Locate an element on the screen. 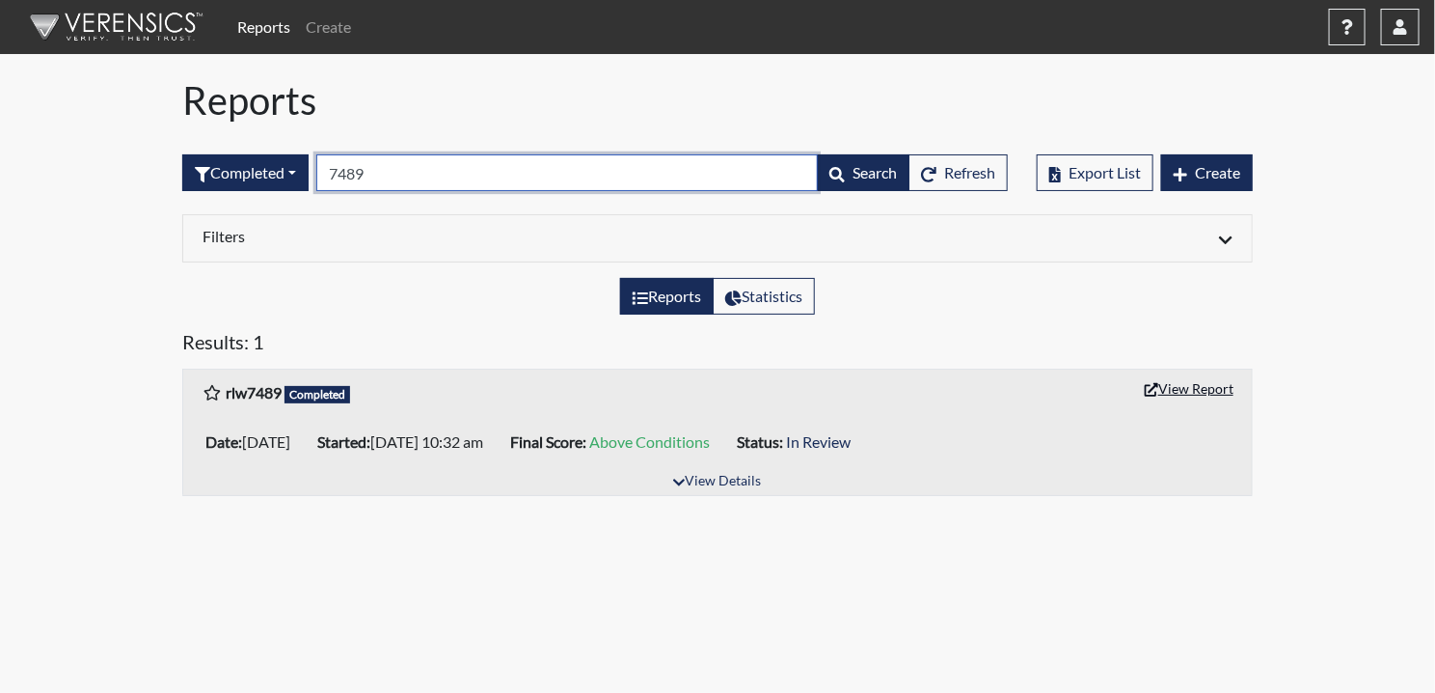  span: Completed is located at coordinates (317, 395).